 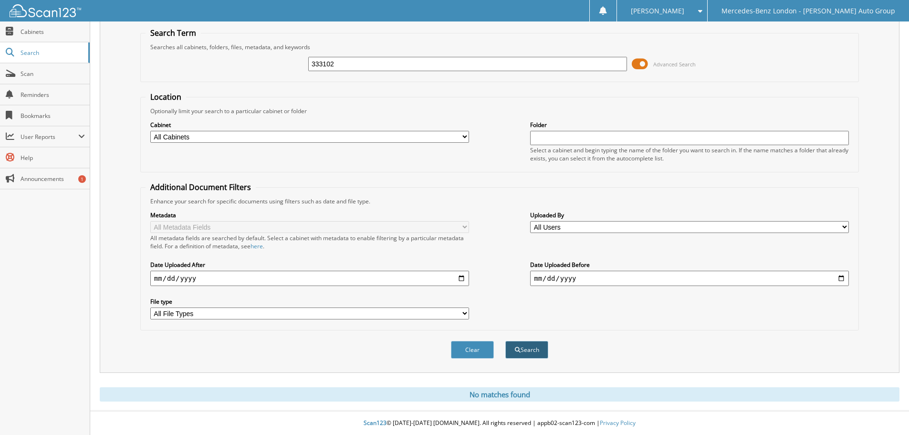 What do you see at coordinates (173, 33) in the screenshot?
I see `legend: Search Term` at bounding box center [173, 33].